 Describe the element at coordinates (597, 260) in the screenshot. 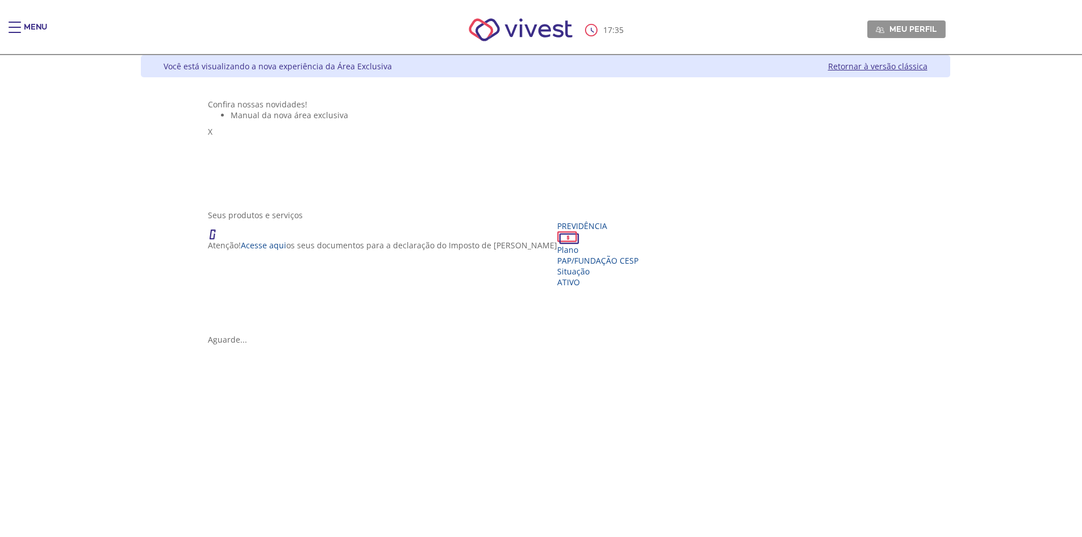

I see `span: PAP/Fundação CESP` at that location.